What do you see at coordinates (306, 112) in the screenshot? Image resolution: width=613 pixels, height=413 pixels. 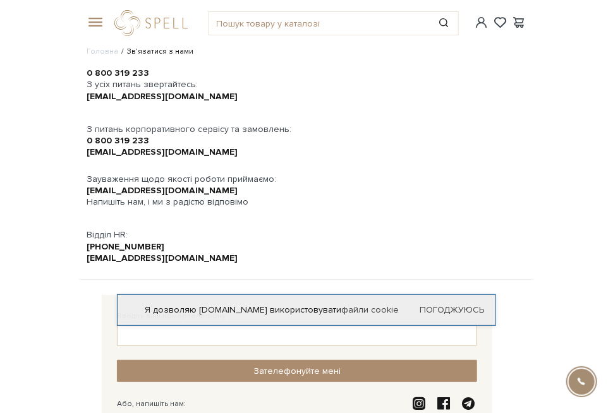 I see `div: З усіх питань звертайтесь: З питань корпоративного сервісу та замовлень:` at bounding box center [306, 112].